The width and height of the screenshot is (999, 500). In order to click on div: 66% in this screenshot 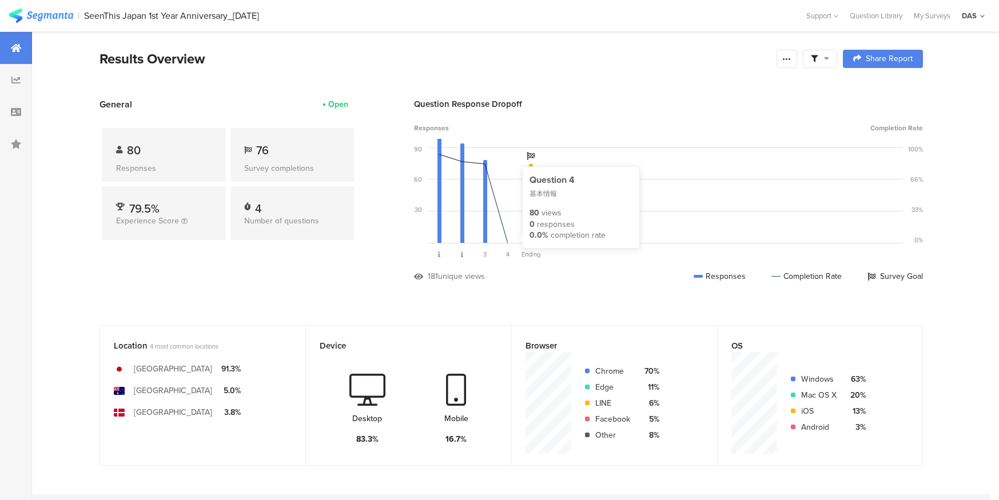, I will do `click(917, 180)`.